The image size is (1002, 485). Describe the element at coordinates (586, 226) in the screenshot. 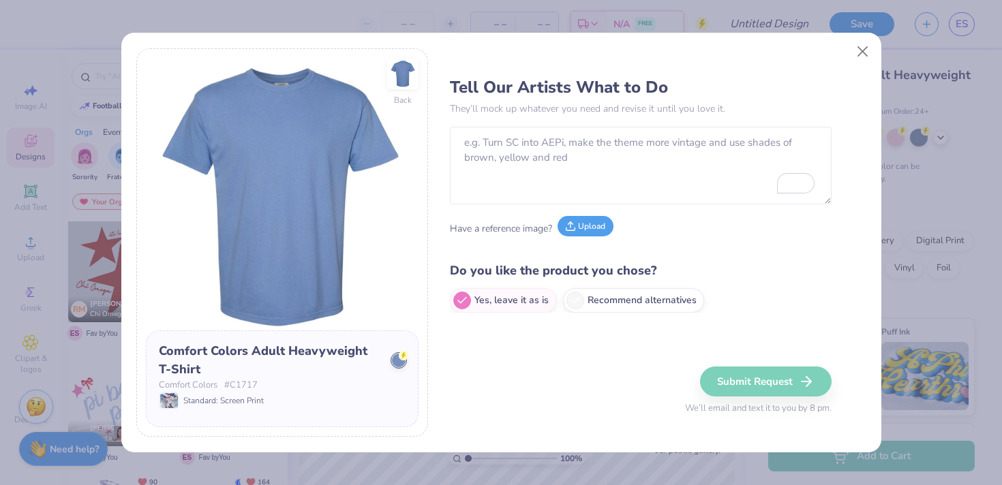

I see `button: Upload` at that location.